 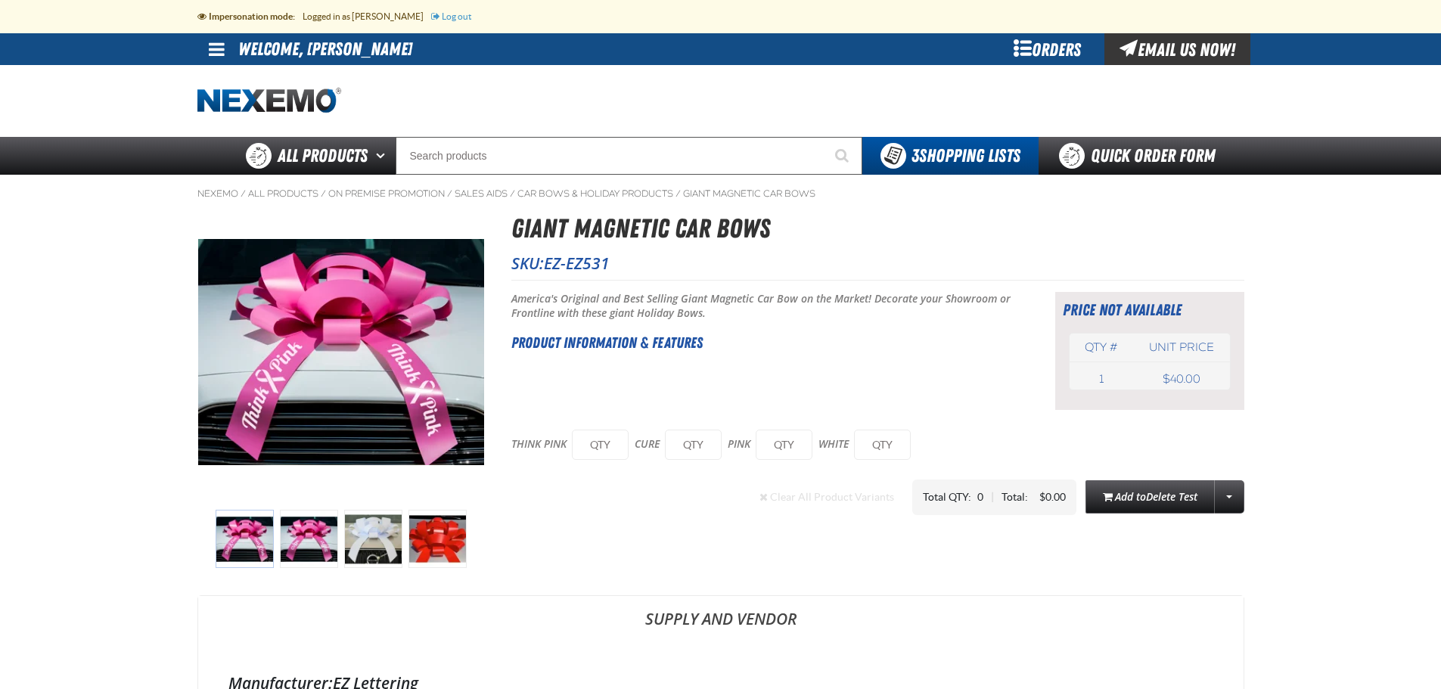 What do you see at coordinates (764, 306) in the screenshot?
I see `p: America's Original and Best Selling Giant Magnetic Car Bow on the Market! Decorate your Showroom ...` at bounding box center [764, 306].